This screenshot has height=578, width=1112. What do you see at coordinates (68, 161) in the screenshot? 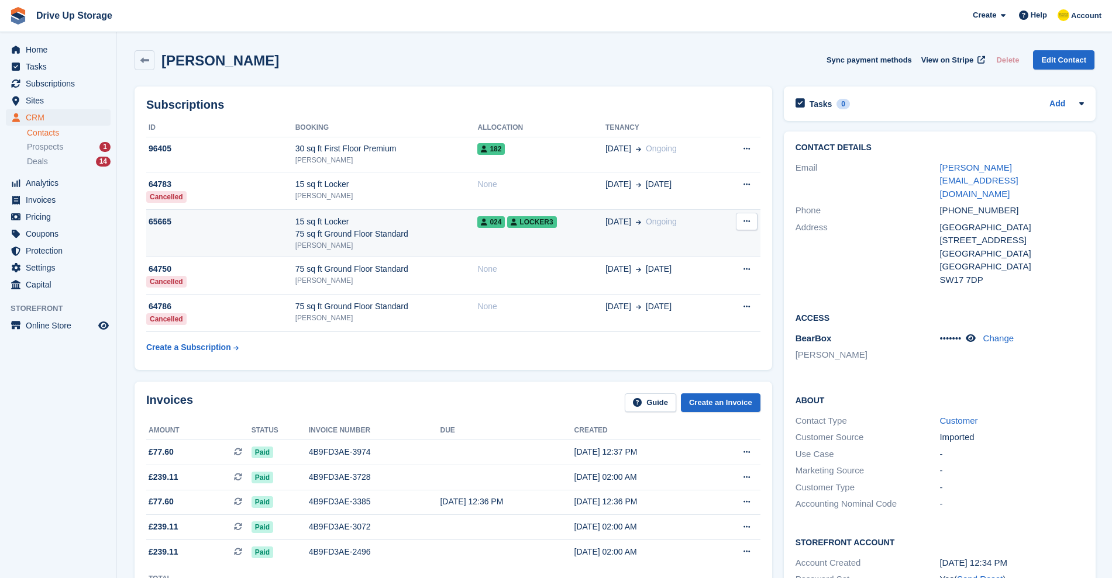
I see `a: Deals 14` at bounding box center [68, 161].